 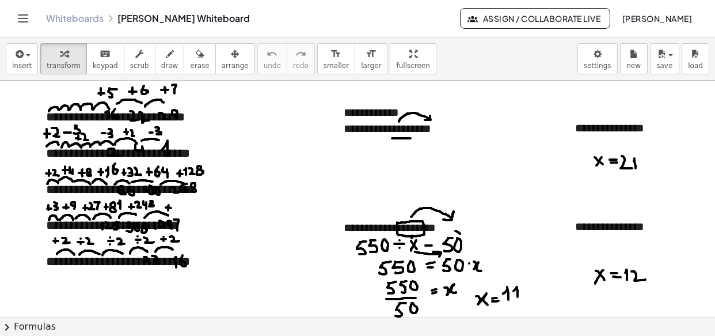 What do you see at coordinates (235, 66) in the screenshot?
I see `span: arrange` at bounding box center [235, 66].